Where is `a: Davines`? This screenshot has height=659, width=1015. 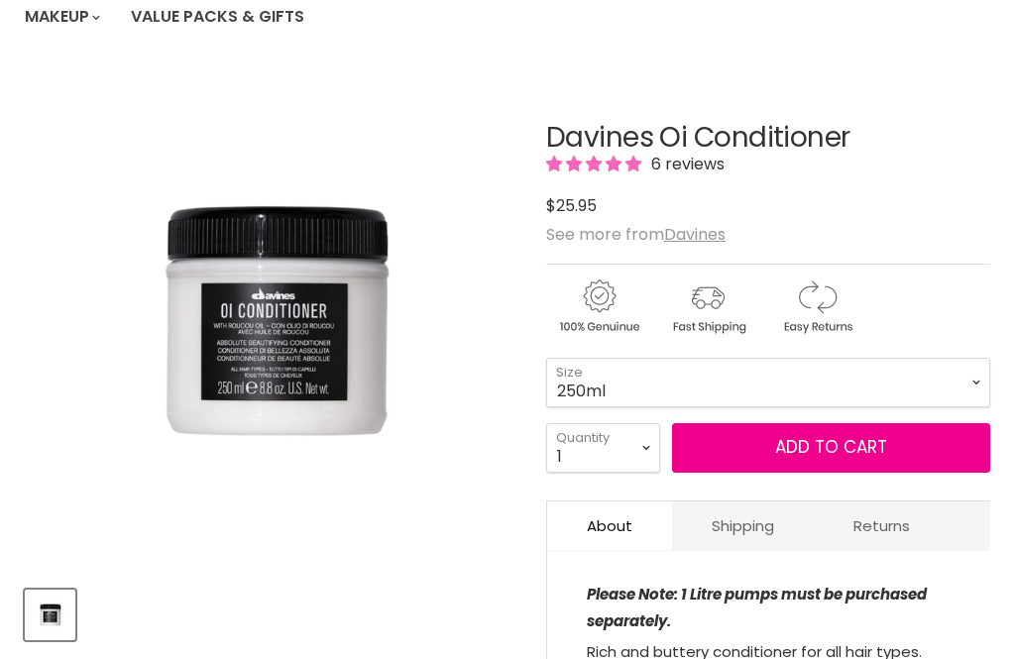
a: Davines is located at coordinates (695, 234).